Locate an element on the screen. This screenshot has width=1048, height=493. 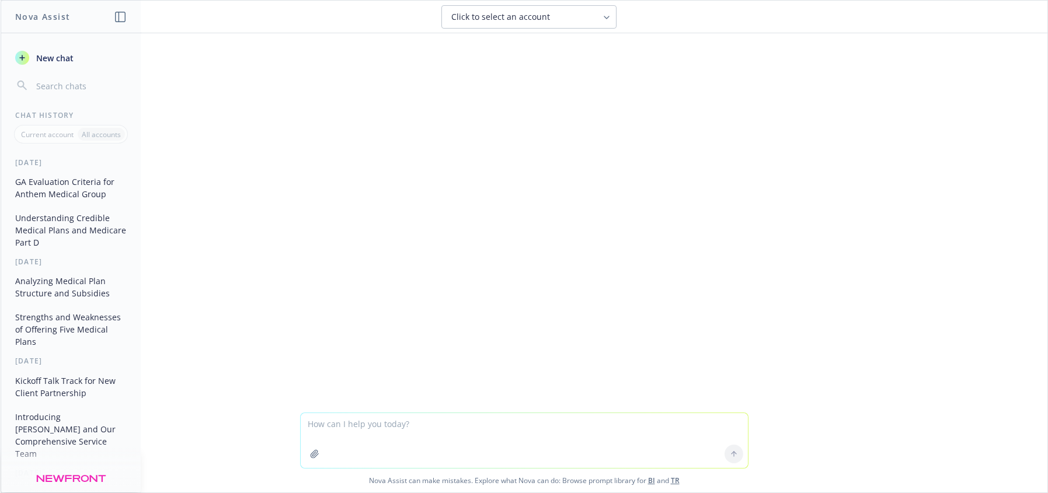
p: Current account is located at coordinates (47, 134).